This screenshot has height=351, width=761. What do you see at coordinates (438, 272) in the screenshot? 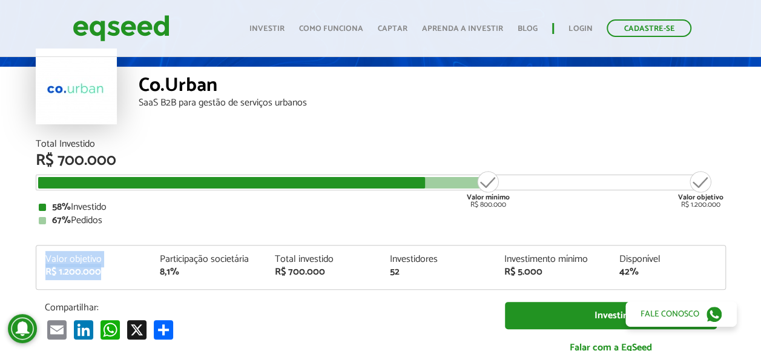
I see `div: 52` at bounding box center [438, 272].